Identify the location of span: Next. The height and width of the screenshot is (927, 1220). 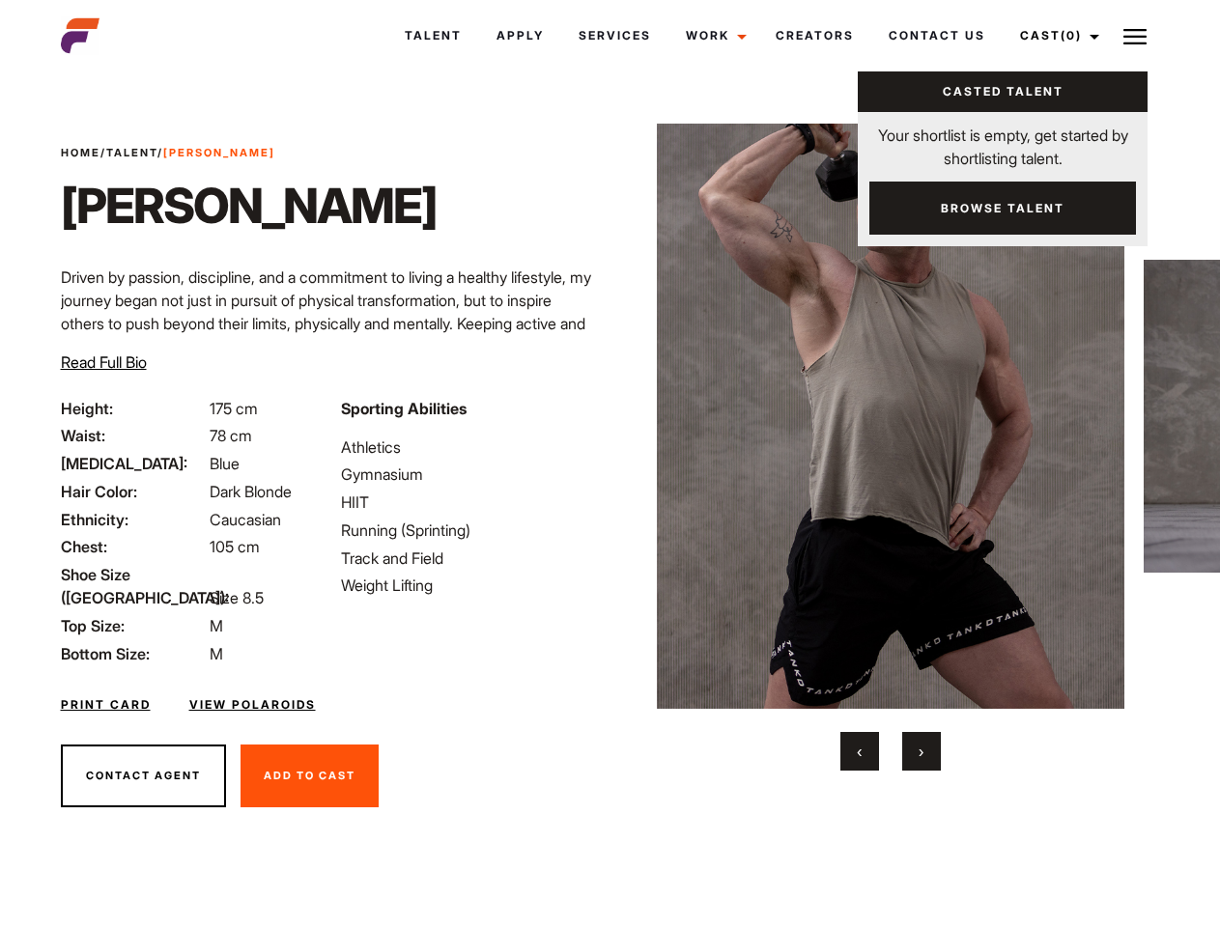
(921, 752).